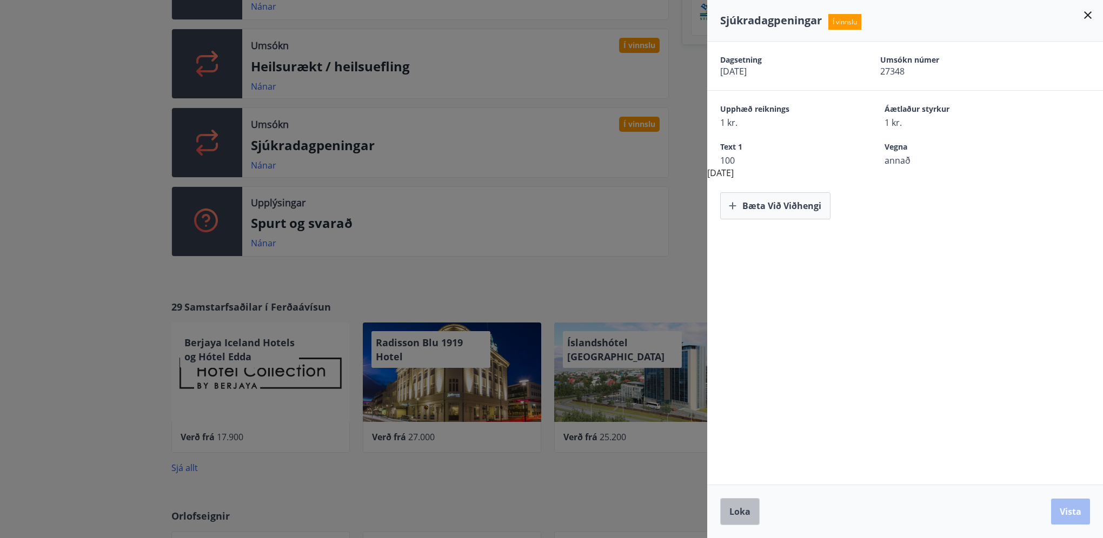 Image resolution: width=1103 pixels, height=538 pixels. I want to click on span: Umsókn númer, so click(941, 60).